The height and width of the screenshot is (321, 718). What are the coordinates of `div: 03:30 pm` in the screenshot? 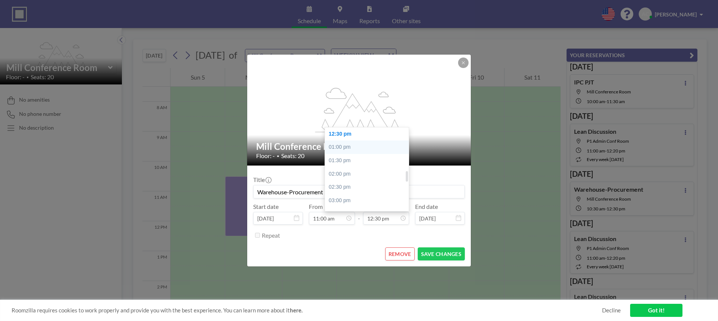 It's located at (369, 214).